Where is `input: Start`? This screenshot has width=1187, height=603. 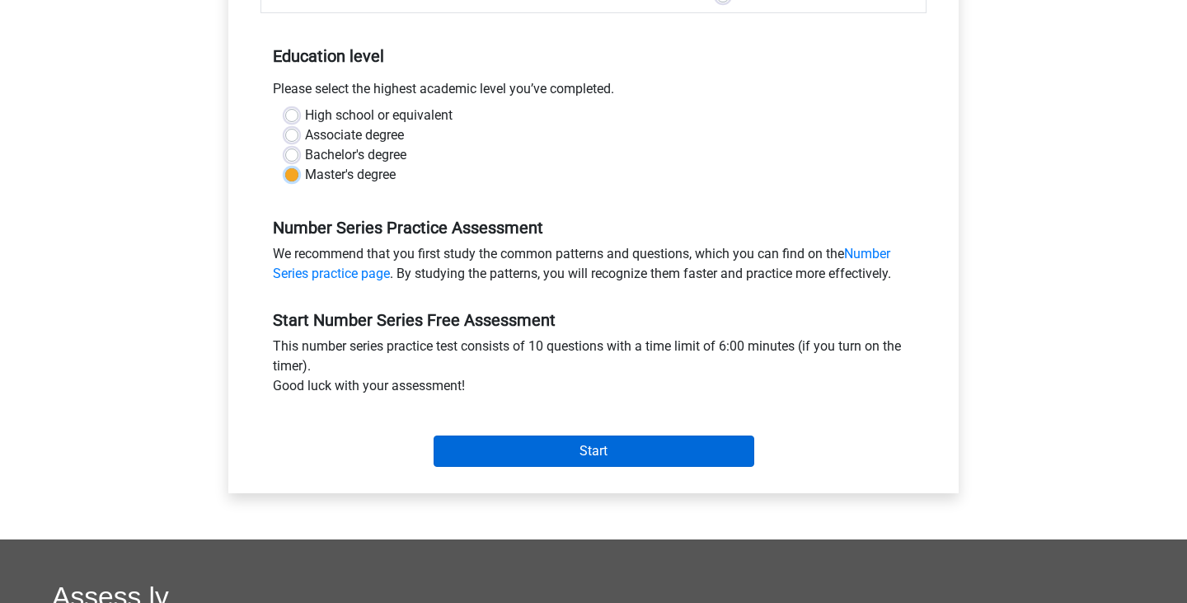 input: Start is located at coordinates (594, 451).